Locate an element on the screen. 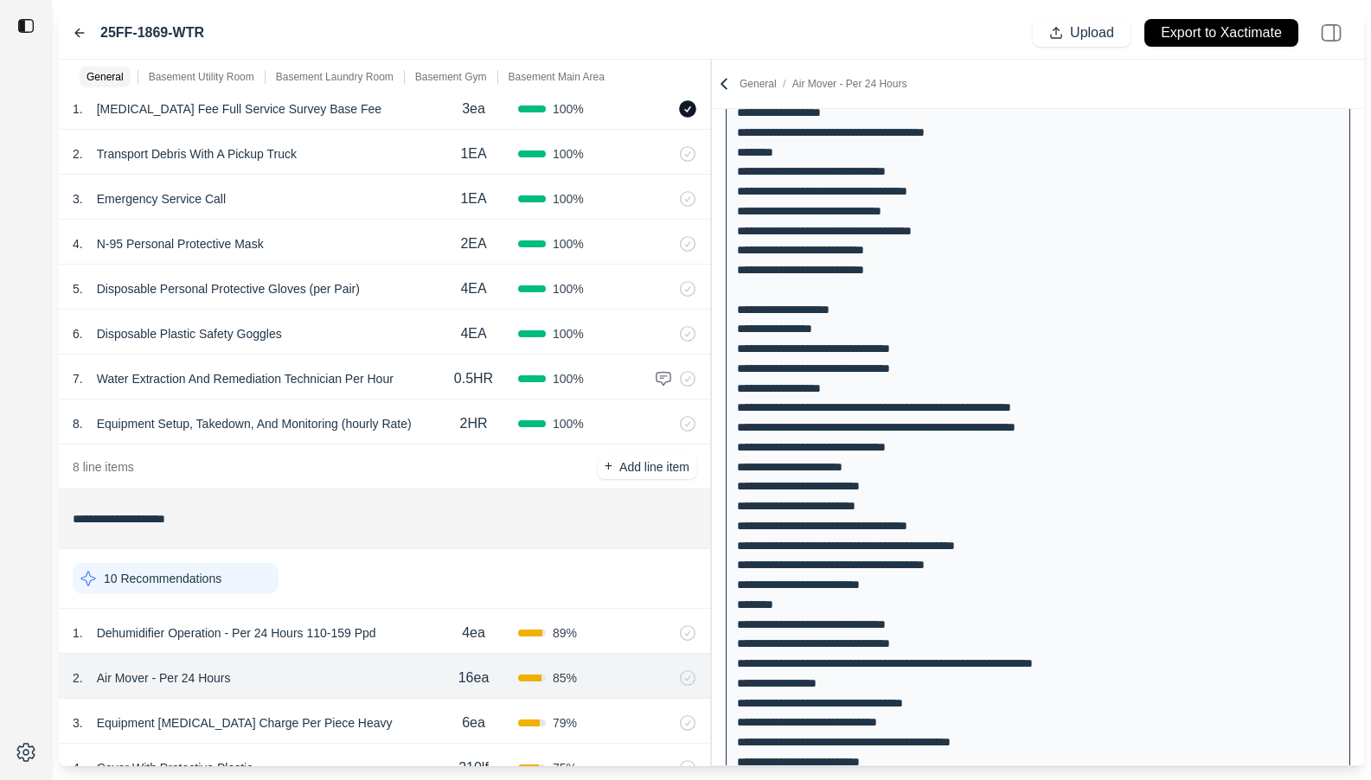  p: 2HR is located at coordinates (473, 424).